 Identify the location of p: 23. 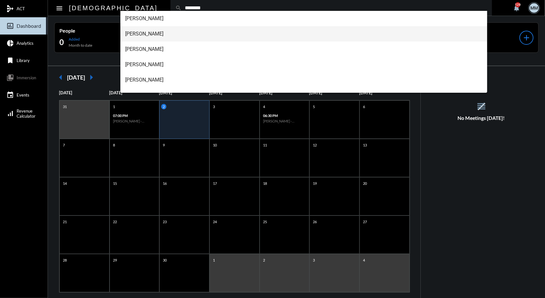
(165, 221).